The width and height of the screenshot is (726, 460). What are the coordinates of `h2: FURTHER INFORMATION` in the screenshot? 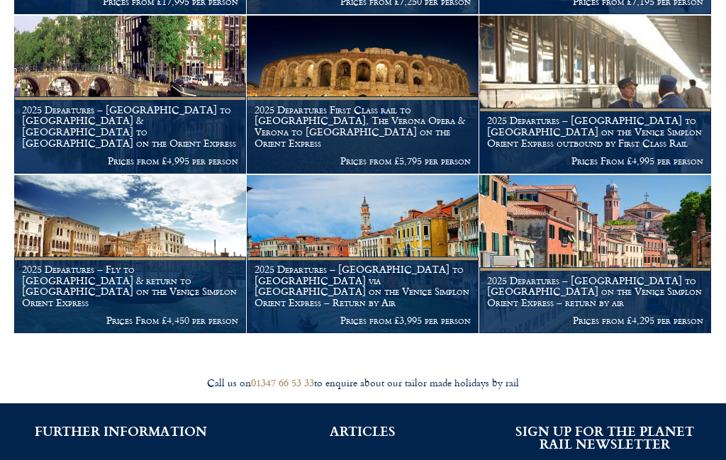 It's located at (120, 431).